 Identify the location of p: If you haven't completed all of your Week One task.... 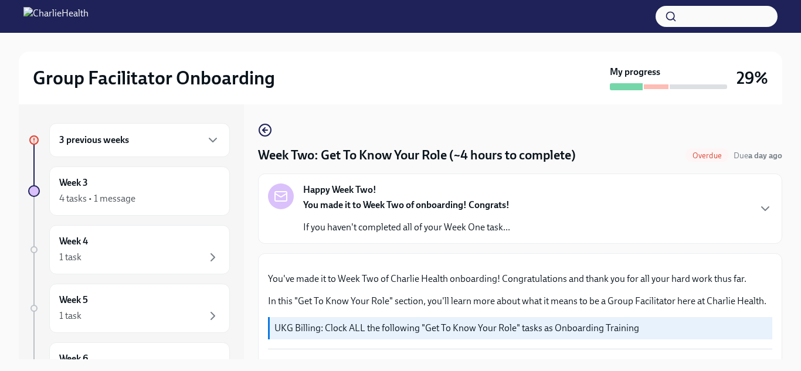
(406, 228).